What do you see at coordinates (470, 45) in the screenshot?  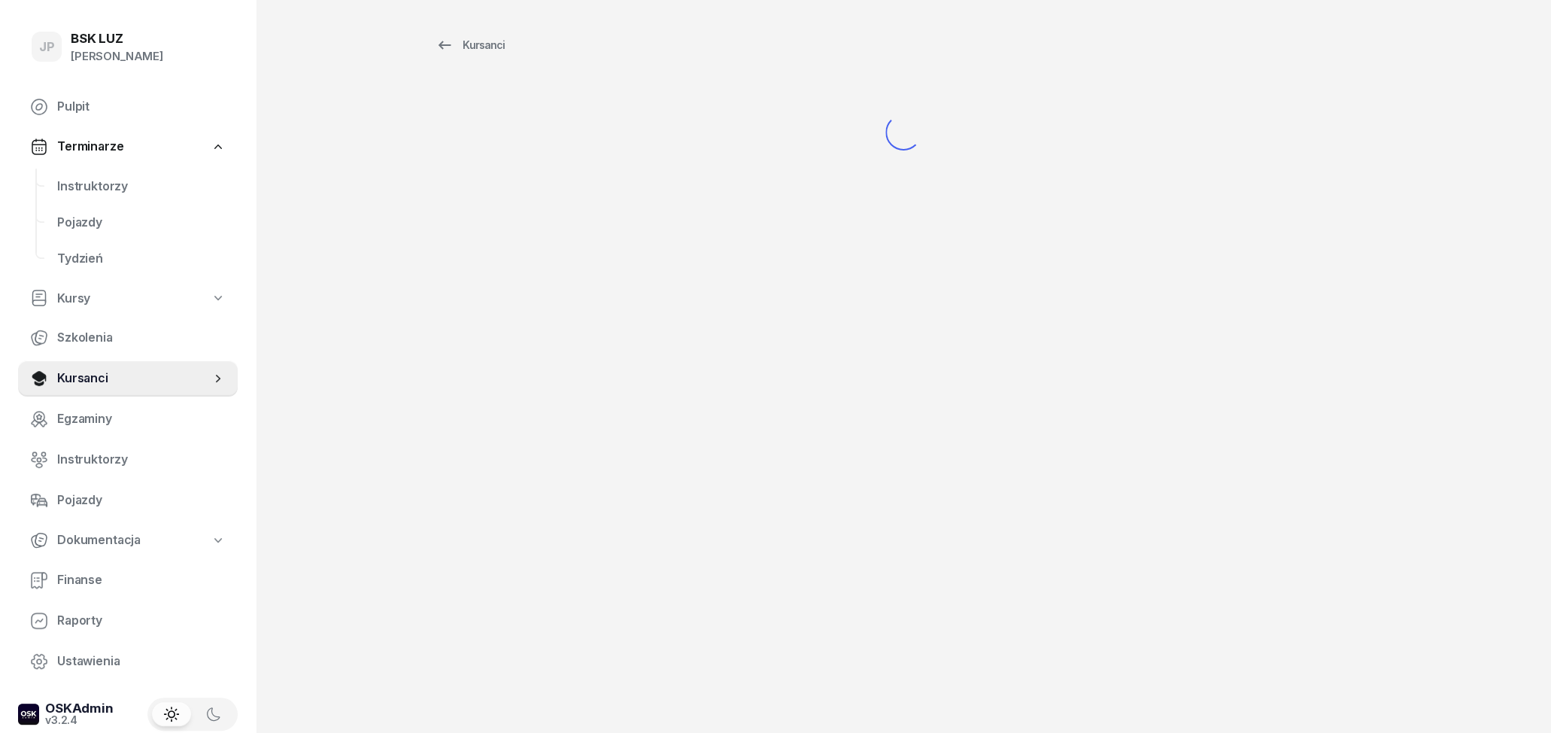 I see `div: Kursanci` at bounding box center [470, 45].